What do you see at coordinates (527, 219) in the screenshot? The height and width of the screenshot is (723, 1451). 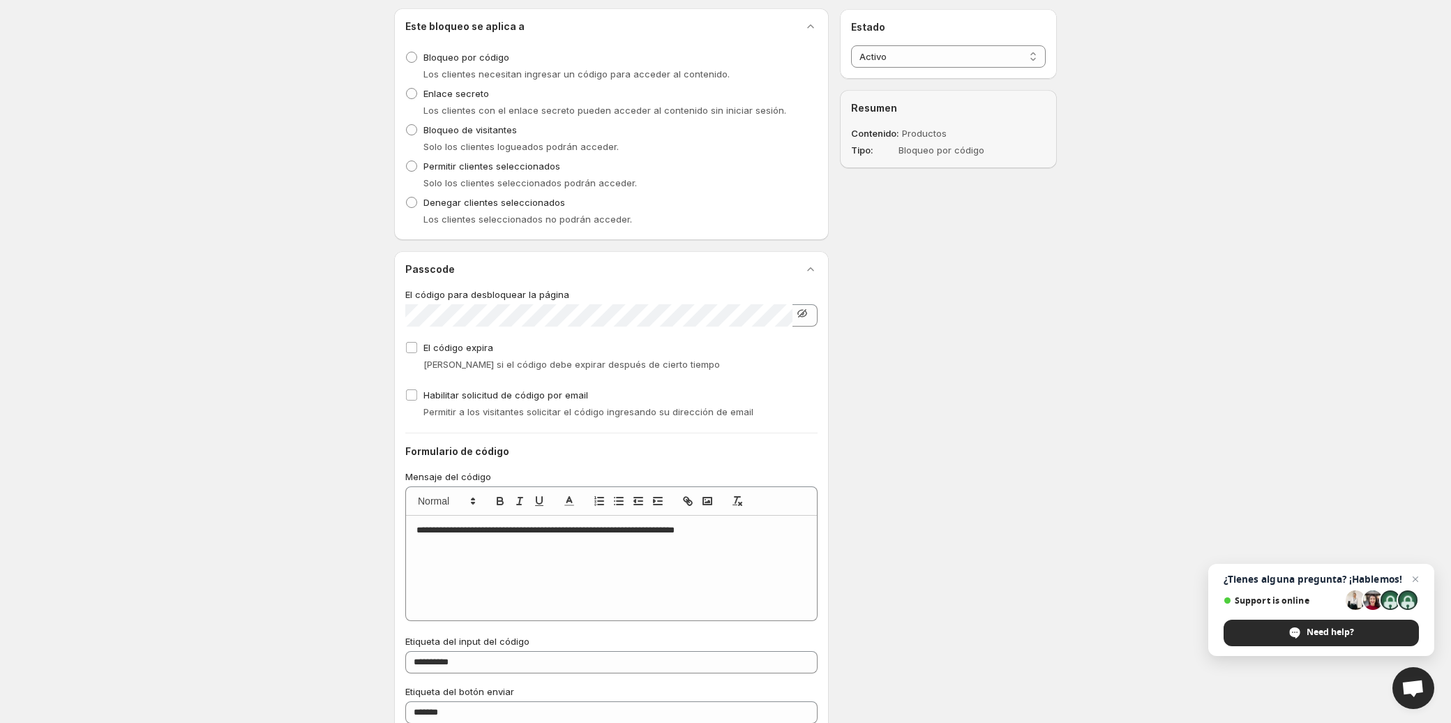 I see `span: Los clientes seleccionados no podrán acceder.` at bounding box center [527, 219].